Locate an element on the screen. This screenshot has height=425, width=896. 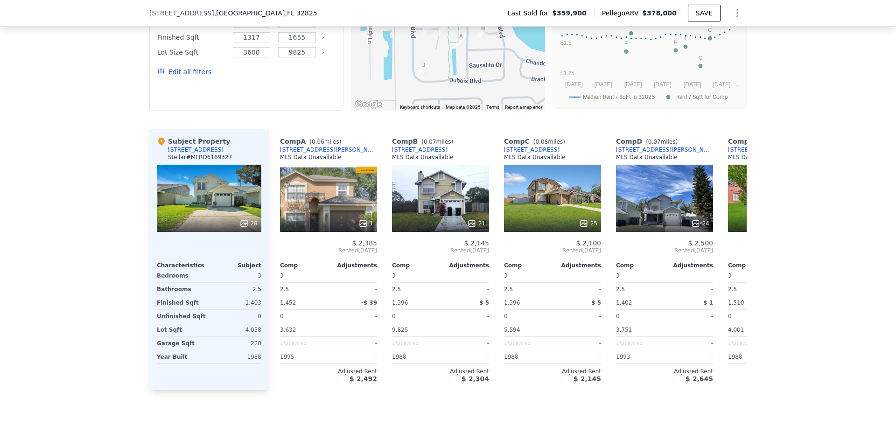
span: $ 5 is located at coordinates (484, 303).